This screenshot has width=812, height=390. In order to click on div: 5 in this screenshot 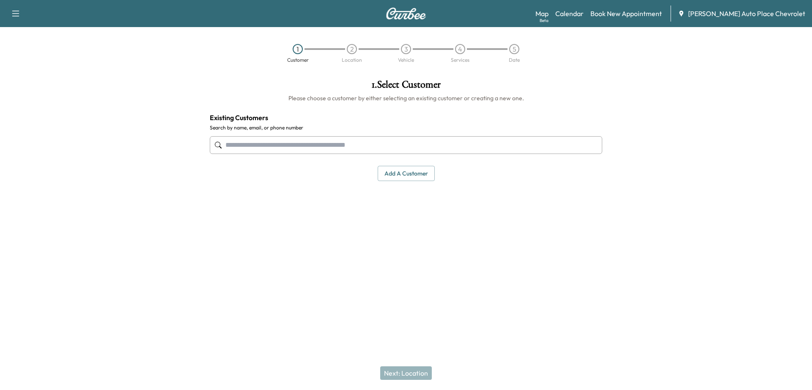, I will do `click(514, 49)`.